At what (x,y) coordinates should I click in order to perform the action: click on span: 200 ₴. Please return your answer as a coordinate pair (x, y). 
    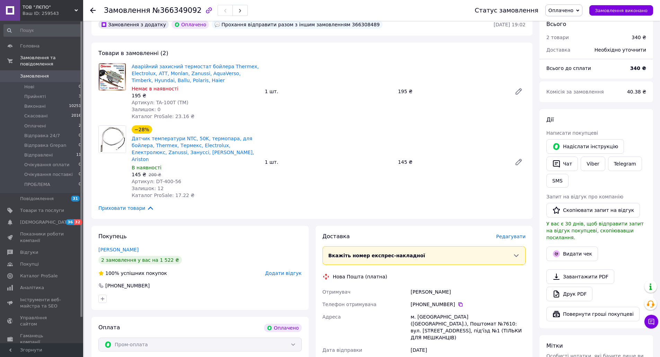
    Looking at the image, I should click on (155, 175).